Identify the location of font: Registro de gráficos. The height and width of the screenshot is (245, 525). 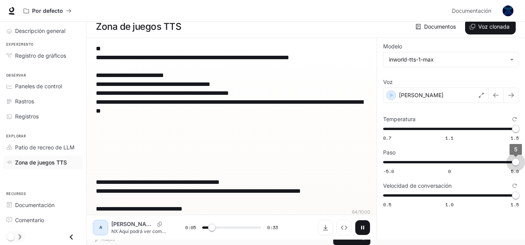
(41, 55).